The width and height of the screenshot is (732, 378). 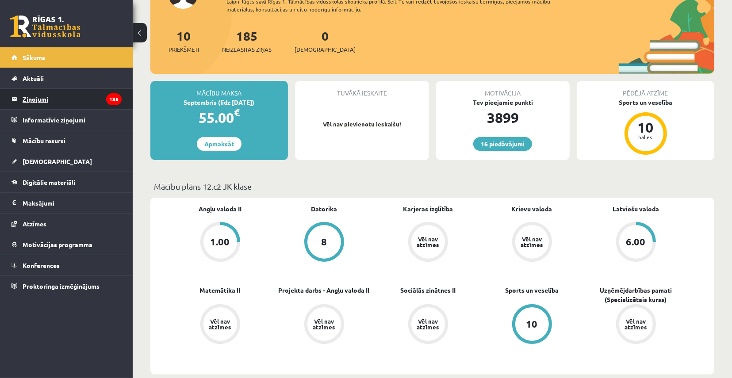 What do you see at coordinates (503, 102) in the screenshot?
I see `div: Tev pieejamie punkti` at bounding box center [503, 102].